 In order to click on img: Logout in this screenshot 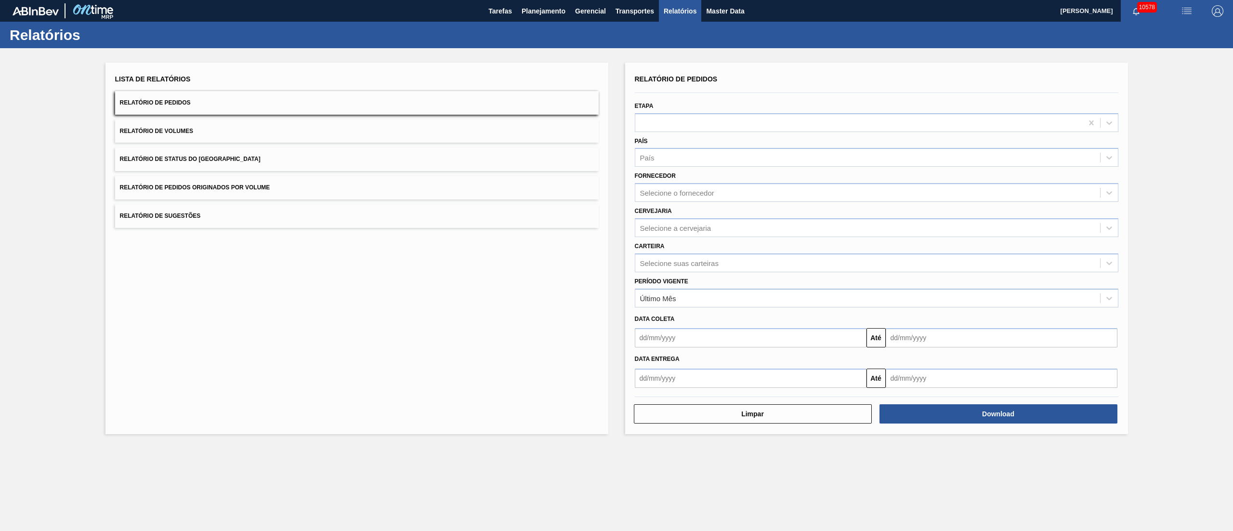, I will do `click(1217, 11)`.